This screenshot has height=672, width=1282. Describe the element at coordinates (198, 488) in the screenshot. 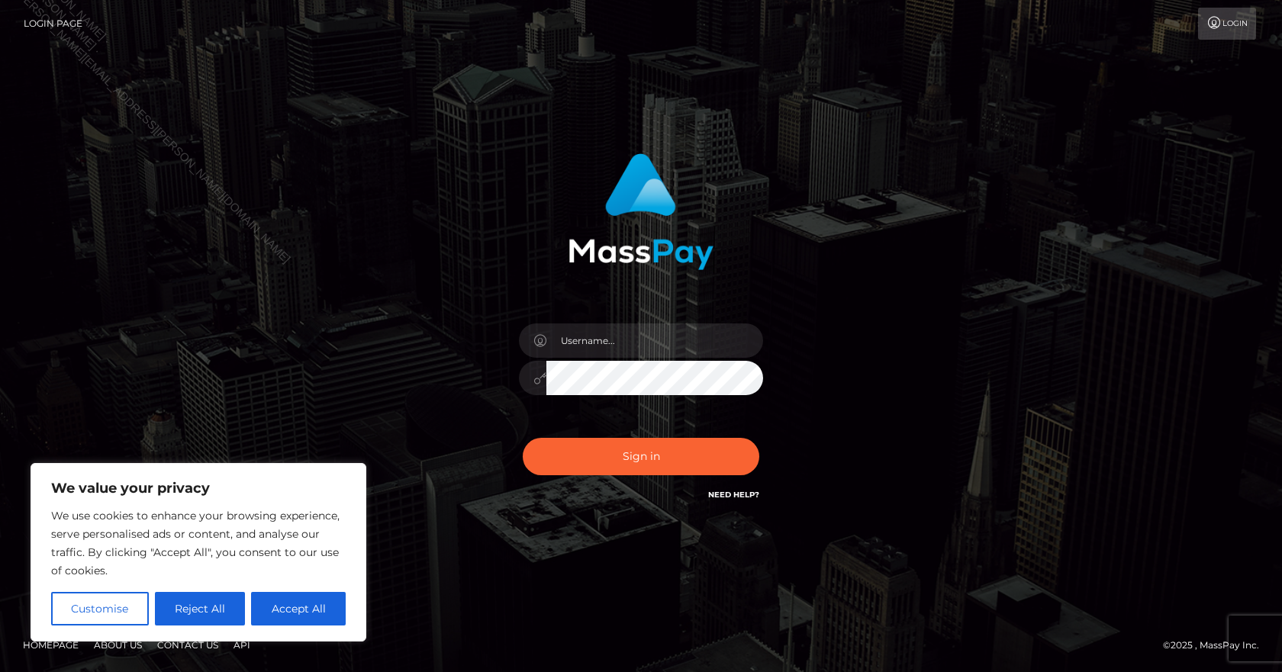

I see `p: We value your privacy` at that location.